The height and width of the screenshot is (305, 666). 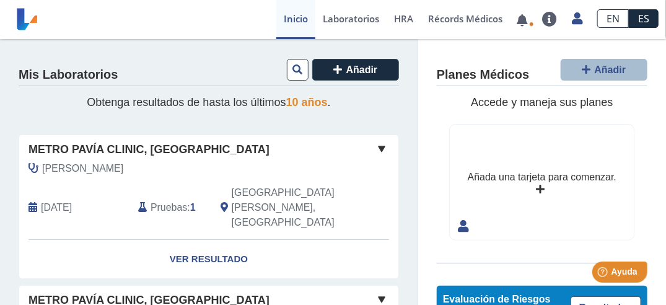 What do you see at coordinates (612, 19) in the screenshot?
I see `a: EN` at bounding box center [612, 19].